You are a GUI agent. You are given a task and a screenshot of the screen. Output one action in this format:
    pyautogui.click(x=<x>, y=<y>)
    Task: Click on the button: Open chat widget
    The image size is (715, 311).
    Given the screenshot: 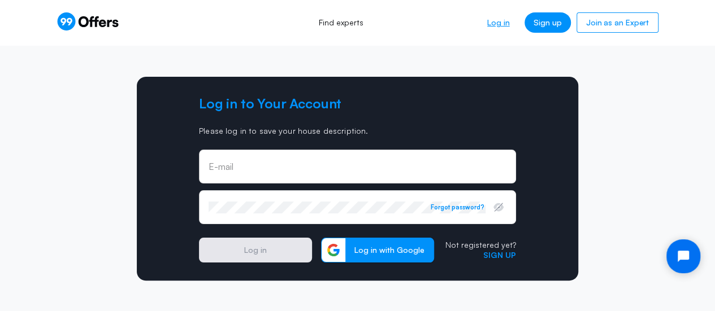 What is the action you would take?
    pyautogui.click(x=27, y=27)
    